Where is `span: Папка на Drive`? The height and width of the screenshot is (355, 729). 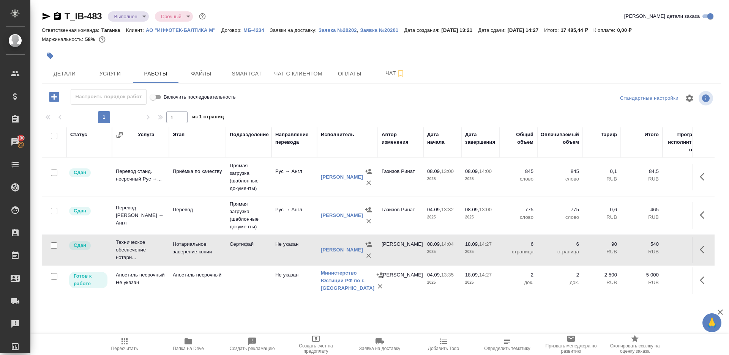 span: Папка на Drive is located at coordinates (188, 349).